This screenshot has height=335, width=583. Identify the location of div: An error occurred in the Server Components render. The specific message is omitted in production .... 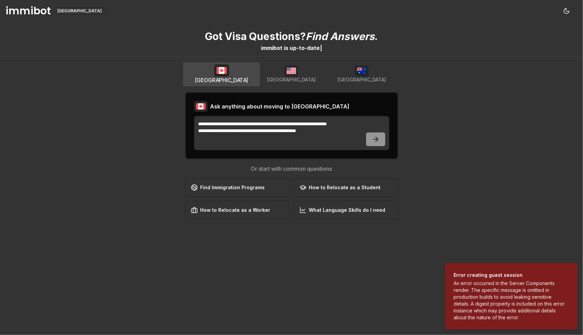
(510, 300).